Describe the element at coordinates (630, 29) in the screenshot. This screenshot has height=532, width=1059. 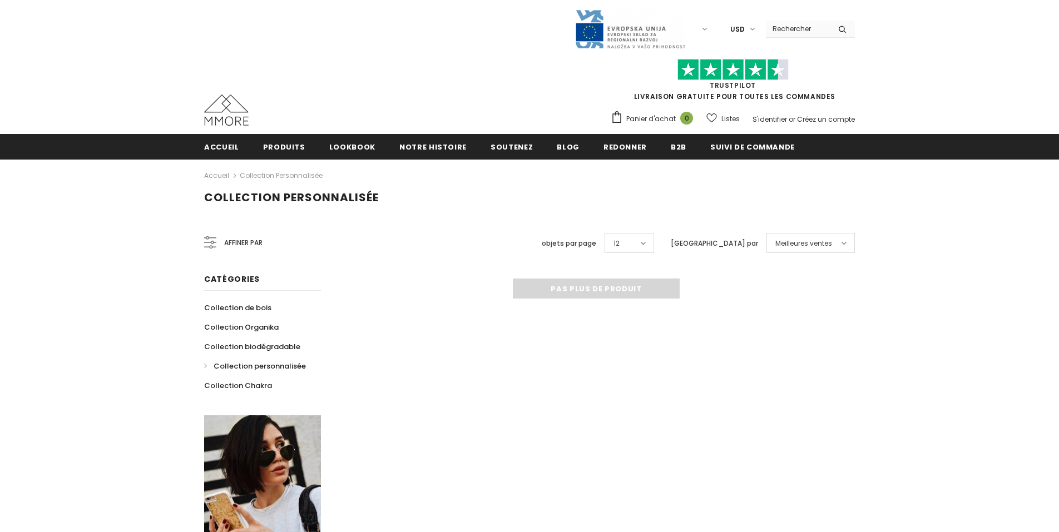
I see `img: Javni Razpis` at that location.